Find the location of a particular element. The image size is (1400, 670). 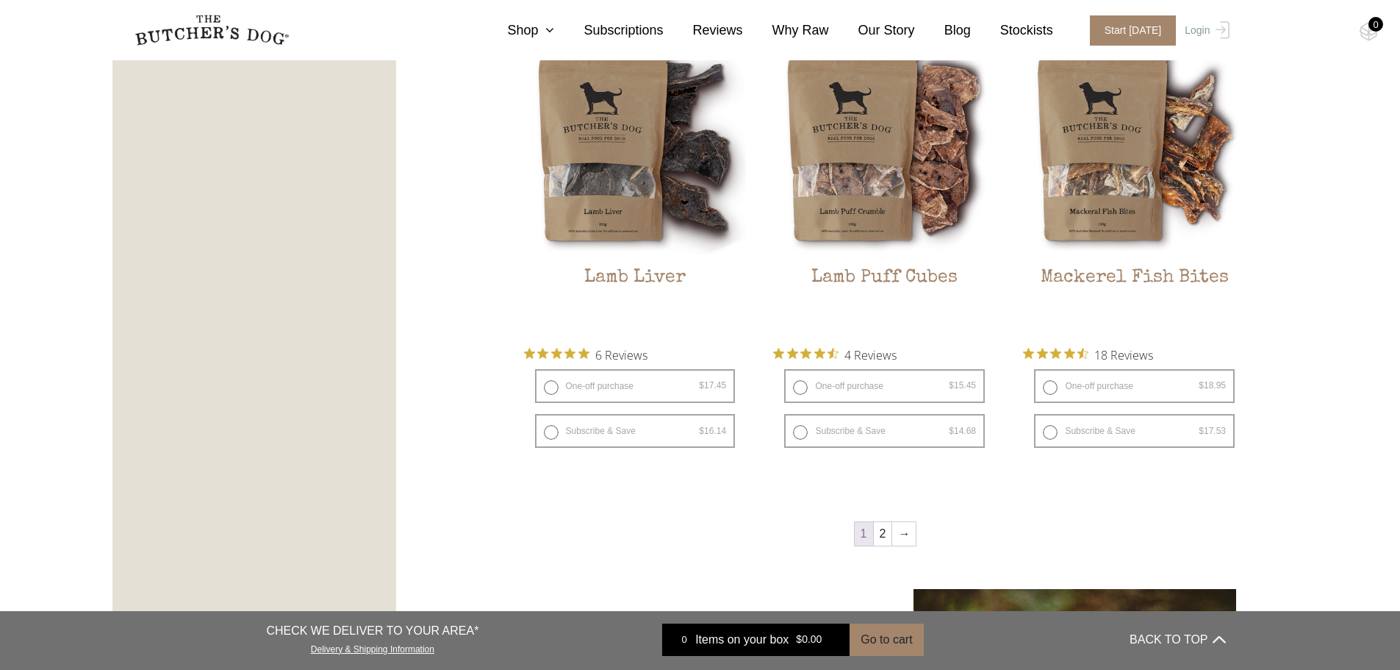

a: Shop is located at coordinates (516, 30).